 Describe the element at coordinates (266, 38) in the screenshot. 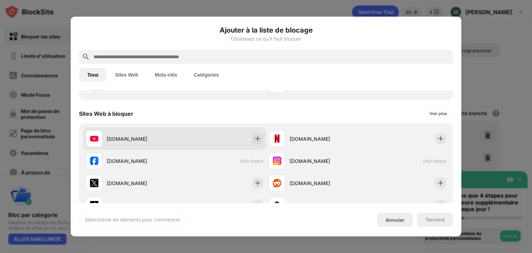

I see `font: Choisissez ce qu'il faut bloquer` at that location.